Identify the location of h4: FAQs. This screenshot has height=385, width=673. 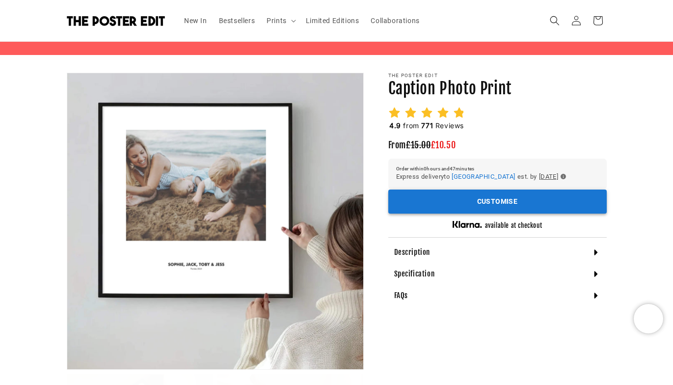
(401, 296).